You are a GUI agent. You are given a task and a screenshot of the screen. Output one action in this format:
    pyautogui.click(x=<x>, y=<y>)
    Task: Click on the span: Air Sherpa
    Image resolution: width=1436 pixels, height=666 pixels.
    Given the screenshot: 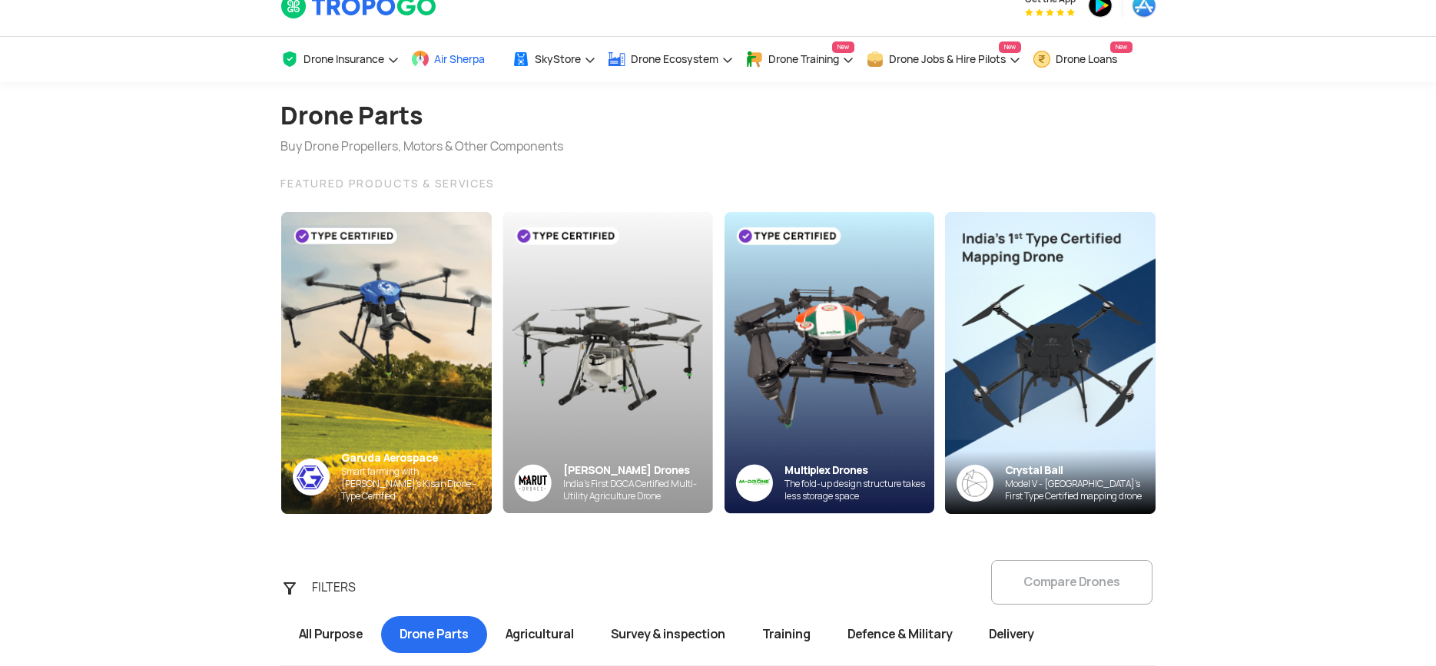 What is the action you would take?
    pyautogui.click(x=459, y=59)
    